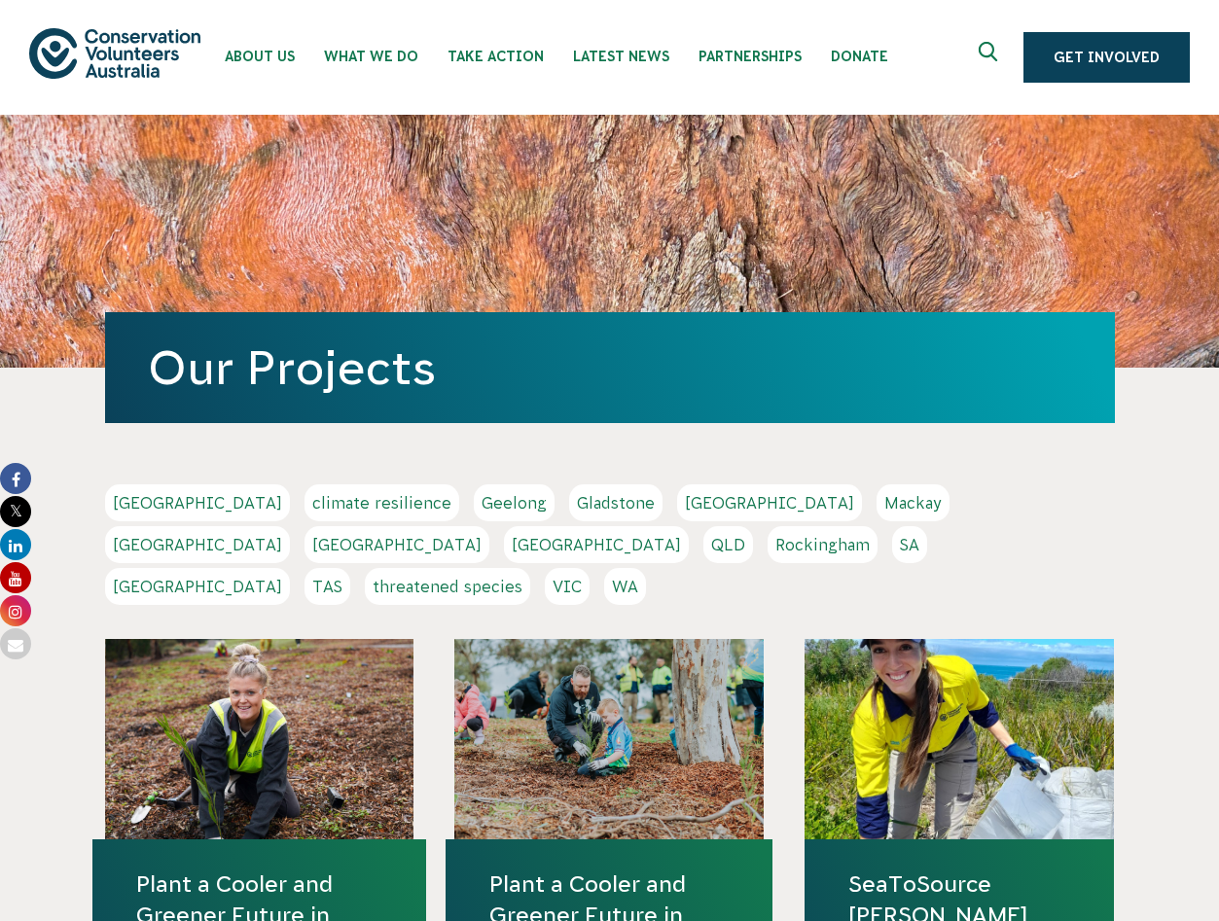  What do you see at coordinates (327, 587) in the screenshot?
I see `a: TAS` at bounding box center [327, 587].